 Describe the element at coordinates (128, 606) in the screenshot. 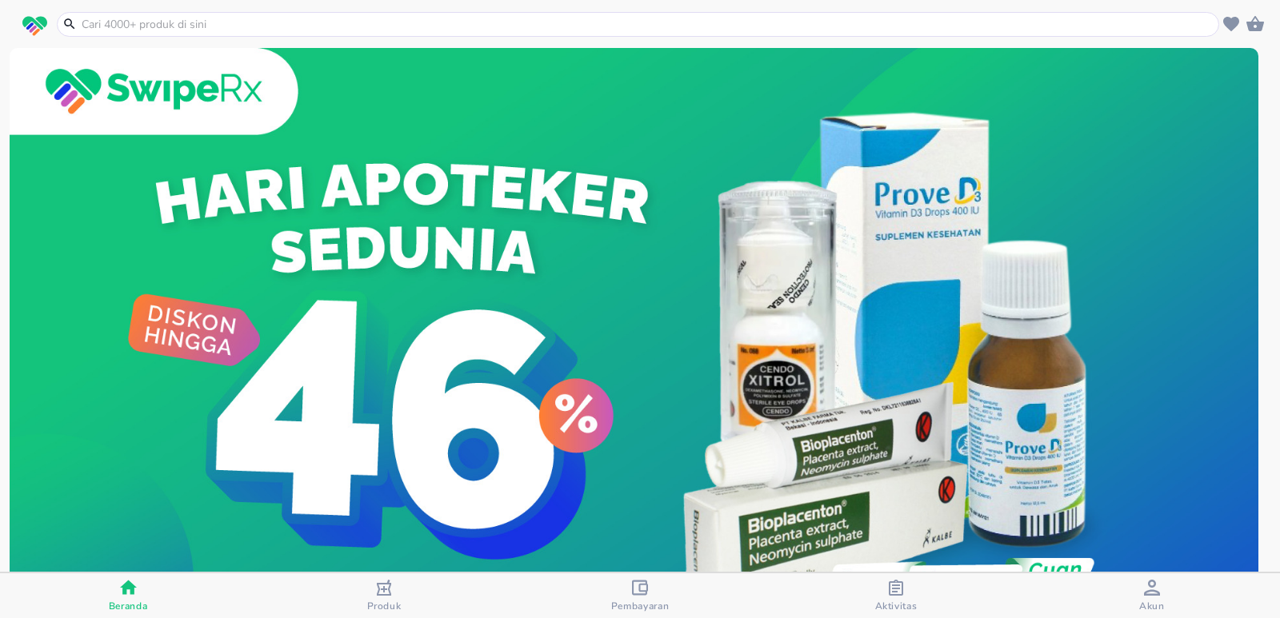

I see `span: Beranda` at that location.